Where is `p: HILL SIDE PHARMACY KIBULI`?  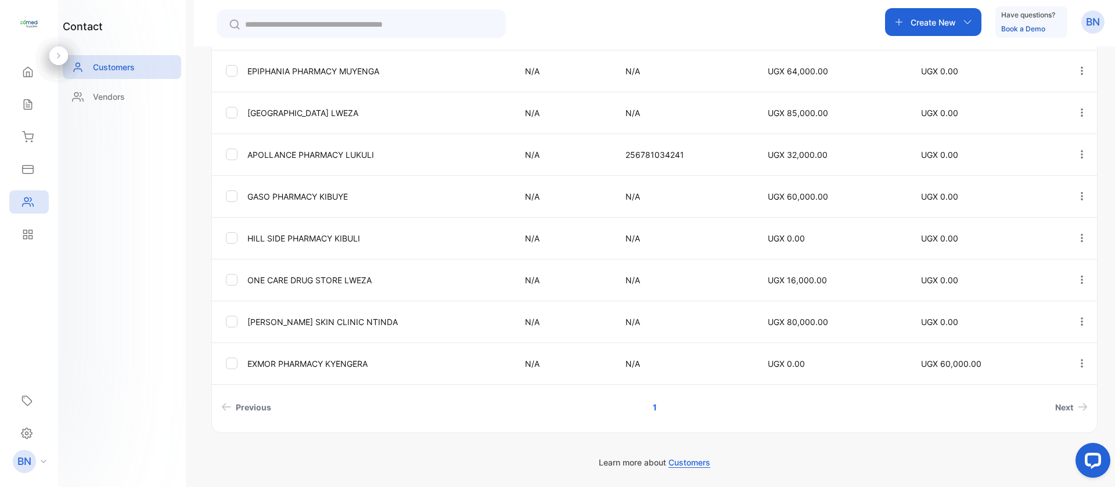
p: HILL SIDE PHARMACY KIBULI is located at coordinates (379, 238).